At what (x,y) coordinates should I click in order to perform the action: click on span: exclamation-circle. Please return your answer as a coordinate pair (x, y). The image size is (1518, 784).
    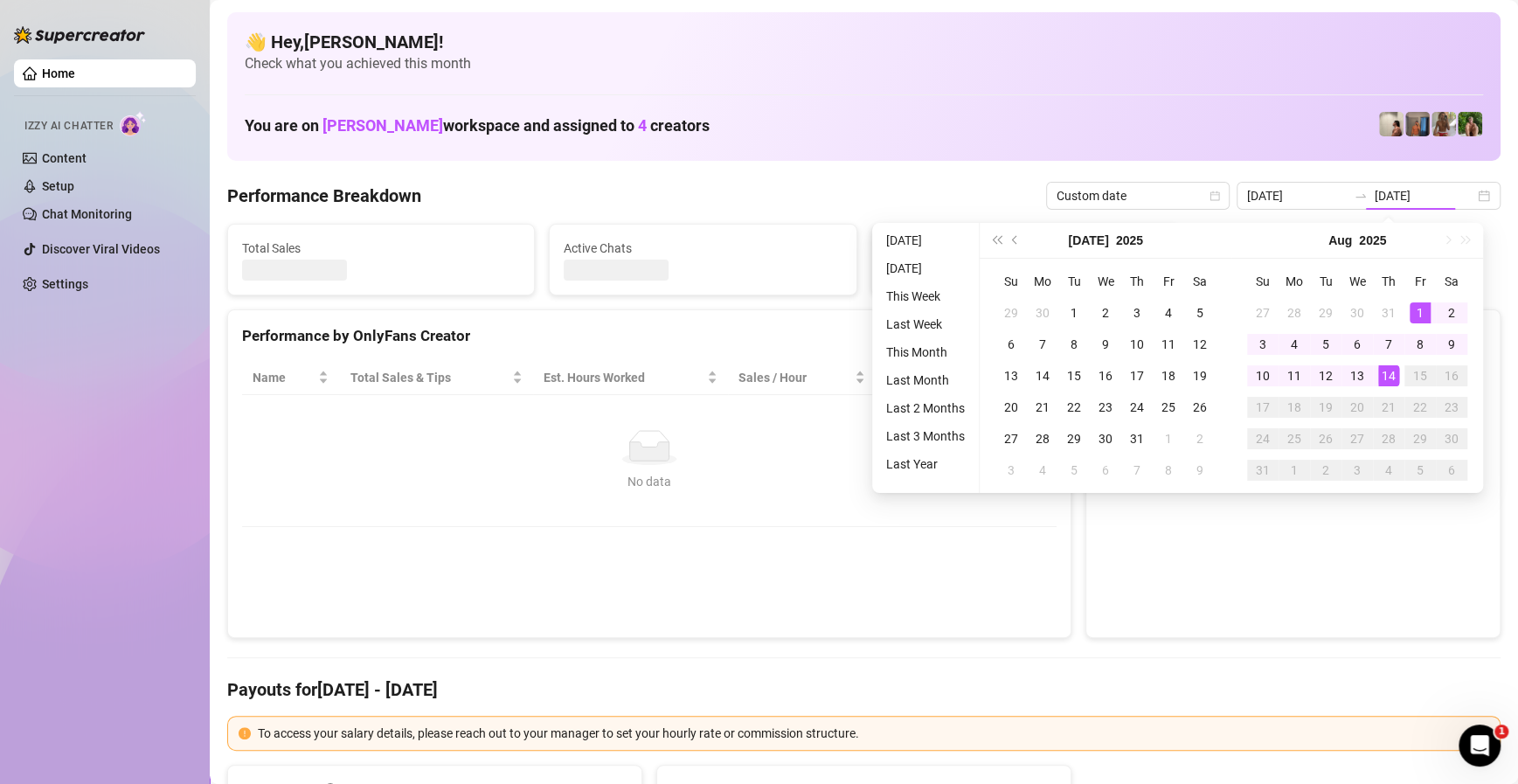
    Looking at the image, I should click on (245, 733).